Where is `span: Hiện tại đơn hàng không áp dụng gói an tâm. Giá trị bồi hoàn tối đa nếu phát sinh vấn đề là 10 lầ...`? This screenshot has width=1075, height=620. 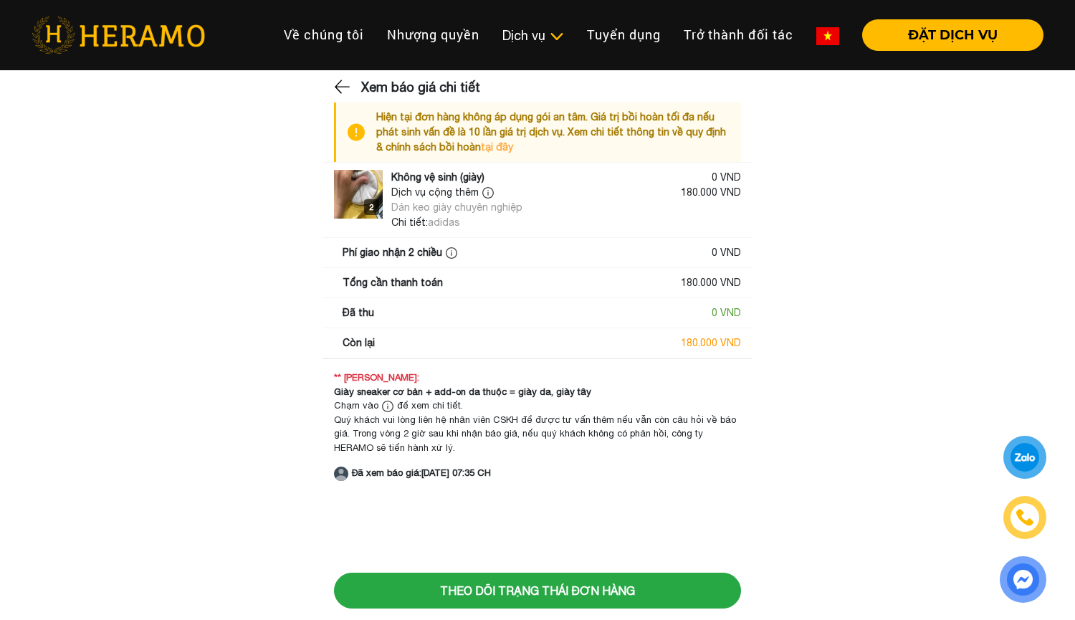
span: Hiện tại đơn hàng không áp dụng gói an tâm. Giá trị bồi hoàn tối đa nếu phát sinh vấn đề là 10 lầ... is located at coordinates (551, 132).